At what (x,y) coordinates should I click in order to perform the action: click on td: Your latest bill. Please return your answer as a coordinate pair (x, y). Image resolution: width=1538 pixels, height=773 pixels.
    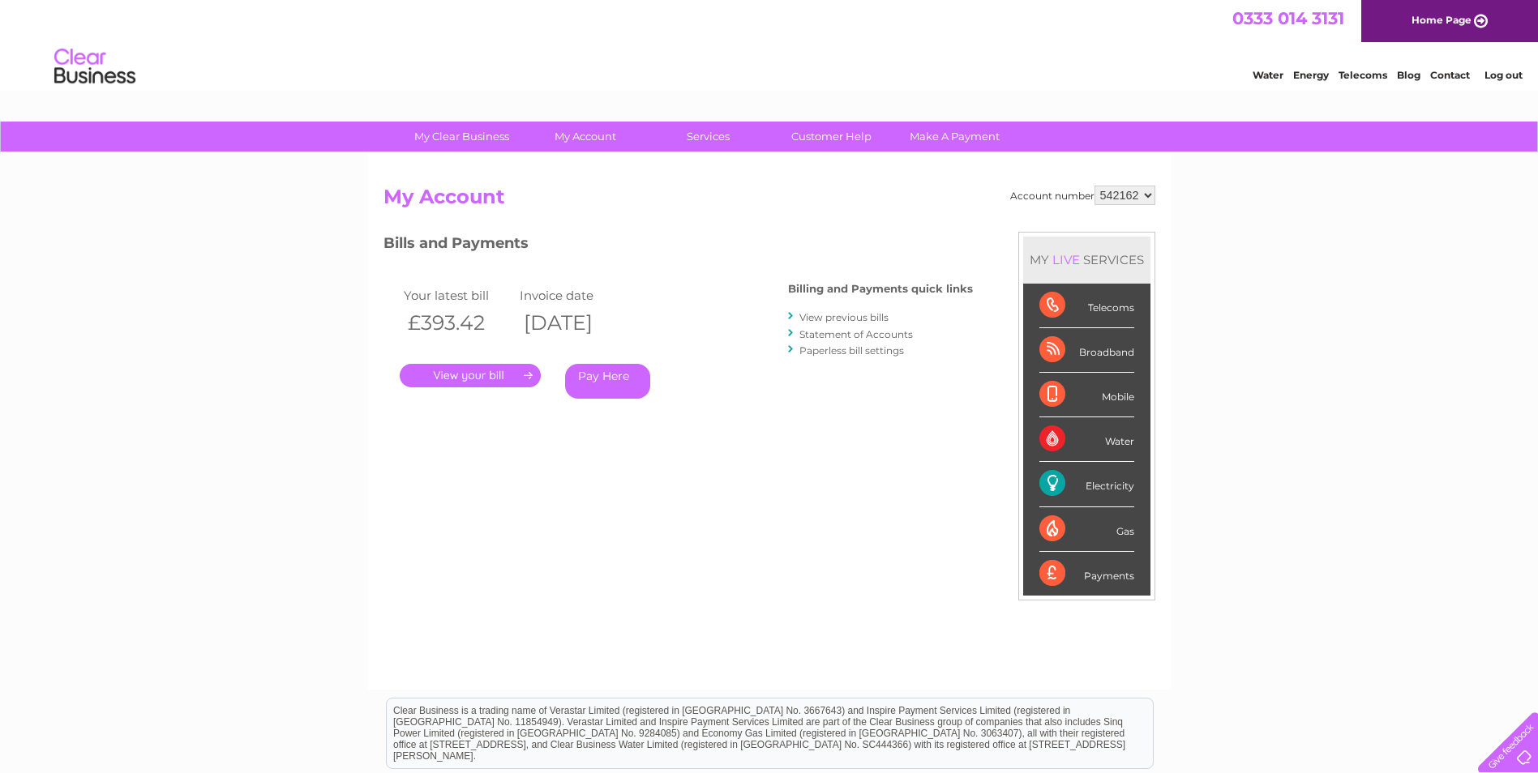
    Looking at the image, I should click on (458, 295).